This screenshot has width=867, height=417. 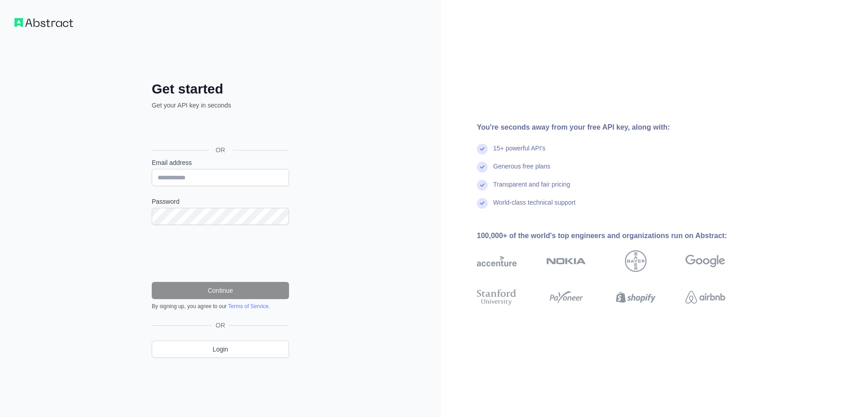 What do you see at coordinates (534, 207) in the screenshot?
I see `div: World-class technical support` at bounding box center [534, 207].